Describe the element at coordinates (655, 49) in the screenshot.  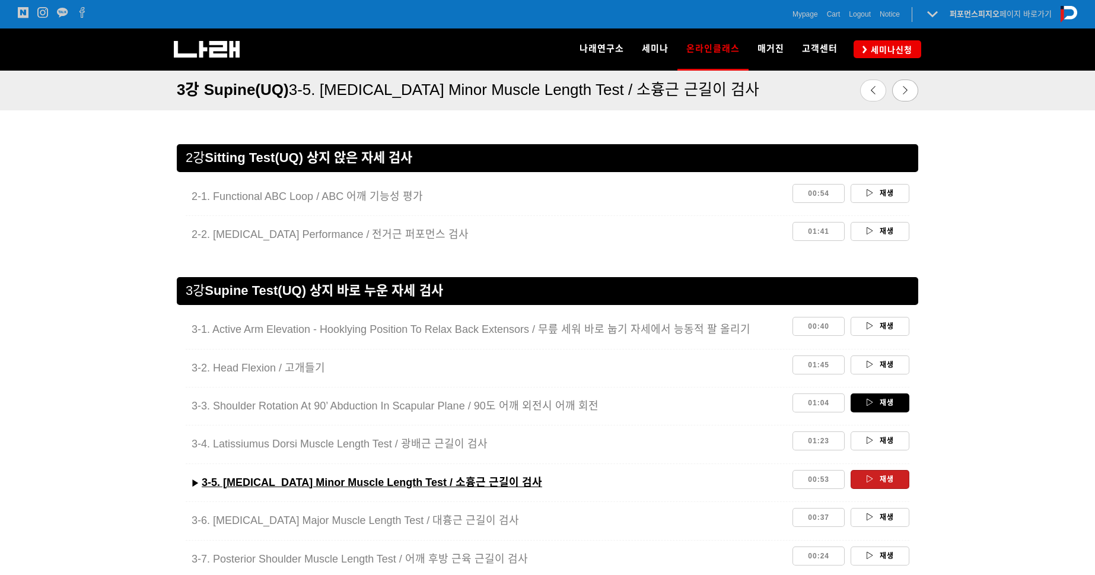
I see `a: 세미나` at that location.